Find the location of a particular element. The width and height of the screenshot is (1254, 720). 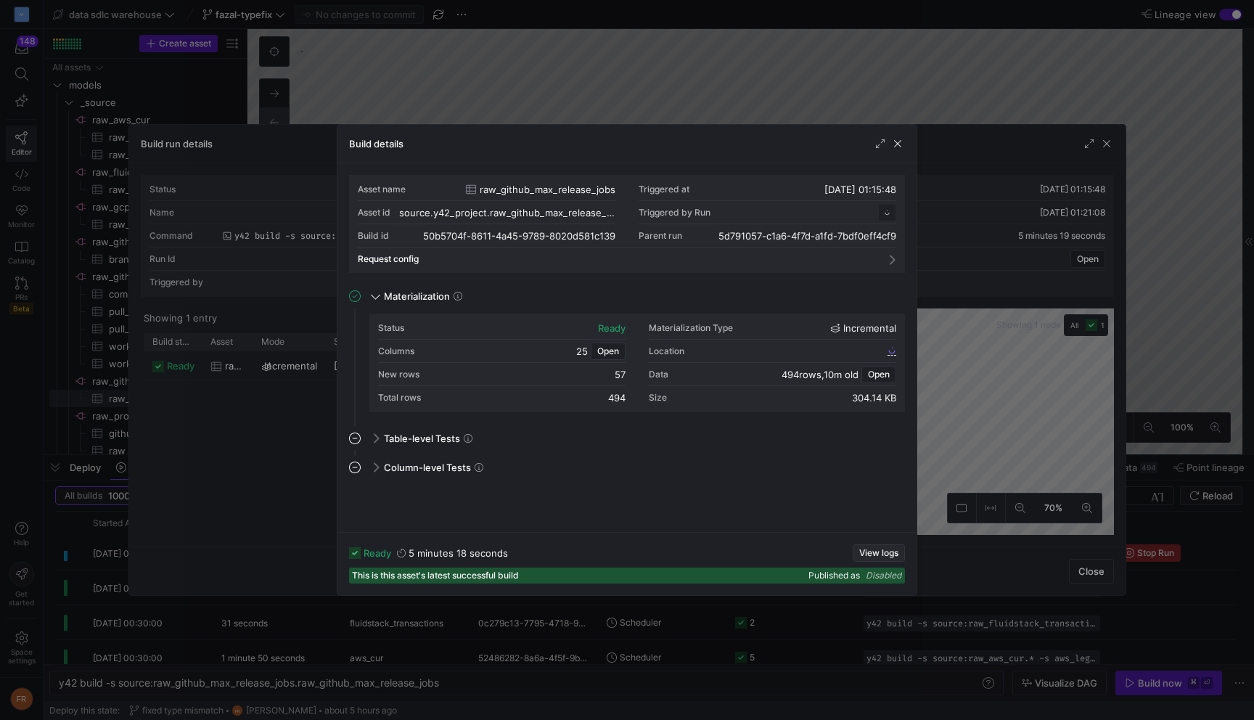

span: 10m old is located at coordinates (841, 374).